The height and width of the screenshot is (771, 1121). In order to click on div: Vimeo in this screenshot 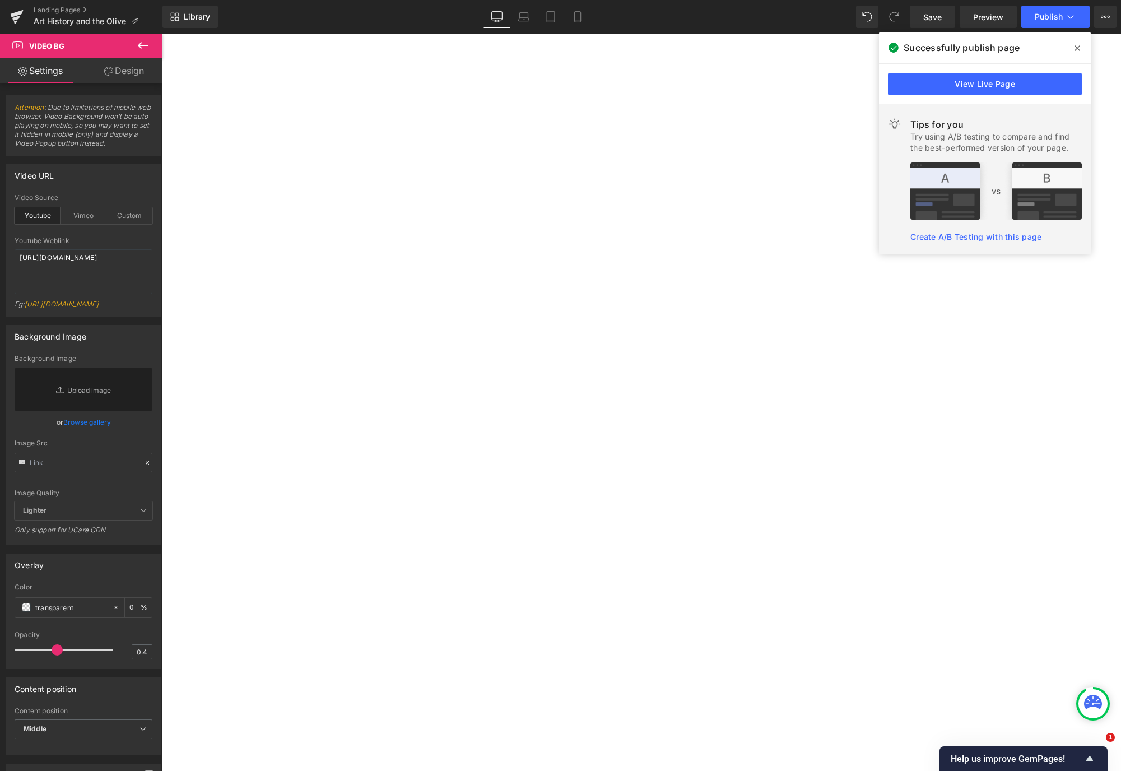, I will do `click(83, 216)`.